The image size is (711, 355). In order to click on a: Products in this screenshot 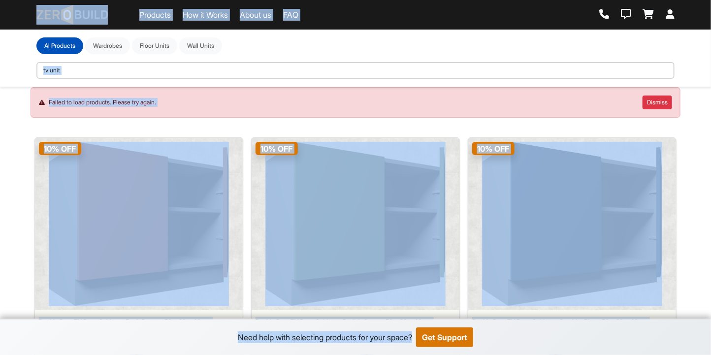, I will do `click(155, 15)`.